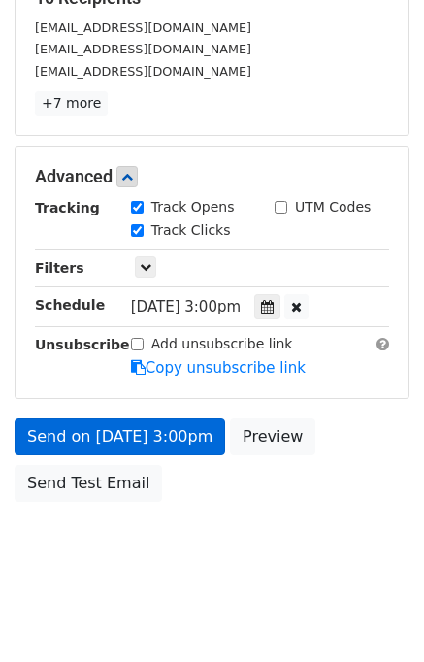 The height and width of the screenshot is (662, 424). What do you see at coordinates (67, 208) in the screenshot?
I see `strong: Tracking` at bounding box center [67, 208].